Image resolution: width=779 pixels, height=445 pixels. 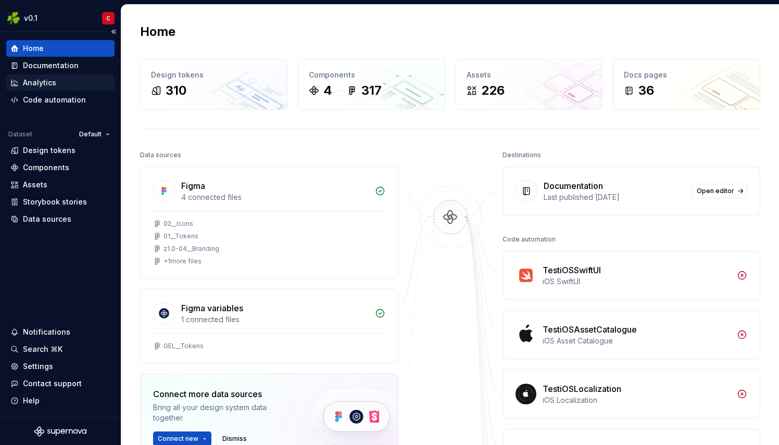 What do you see at coordinates (60, 168) in the screenshot?
I see `a: Components` at bounding box center [60, 168].